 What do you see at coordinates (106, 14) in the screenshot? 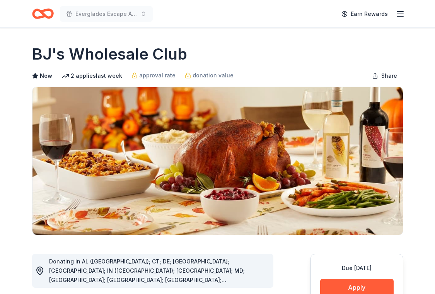
I see `button: Everglades Escape Annual Gala` at bounding box center [106, 14].